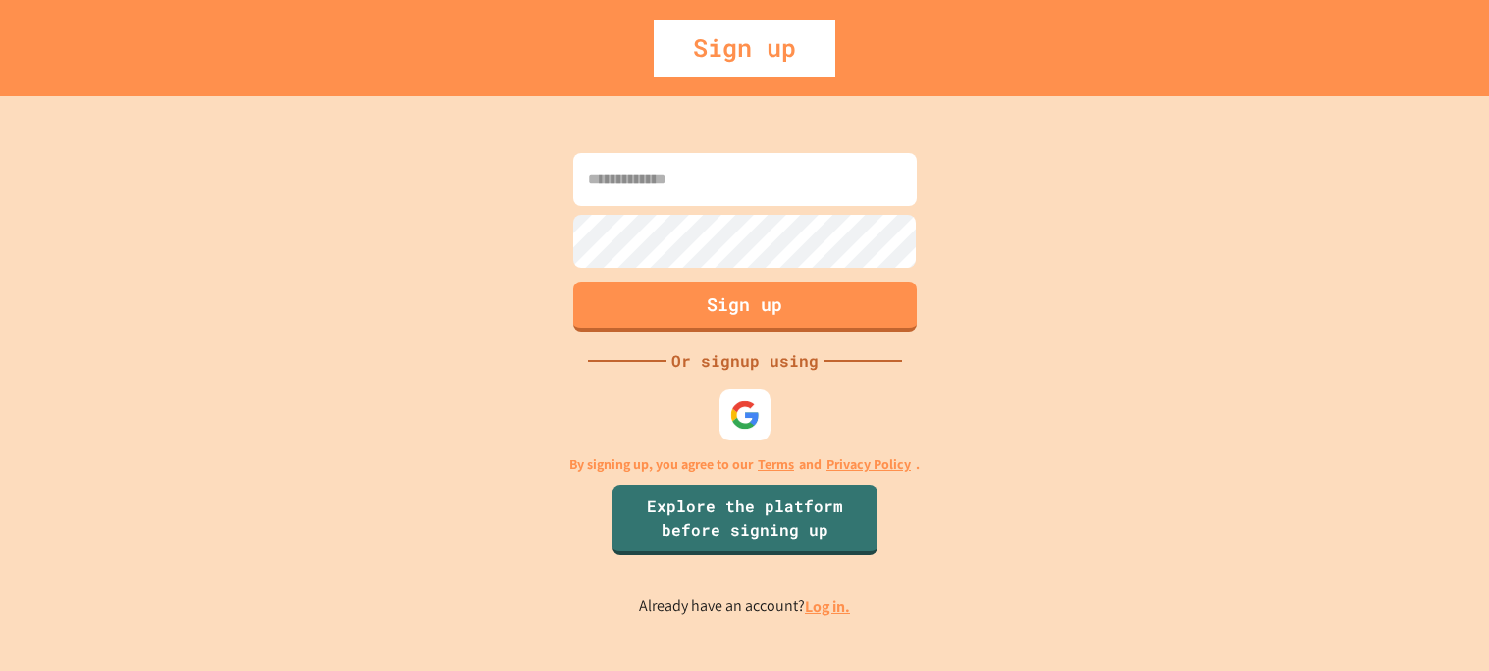 This screenshot has height=671, width=1489. What do you see at coordinates (745, 361) in the screenshot?
I see `div: Or signup using` at bounding box center [745, 361].